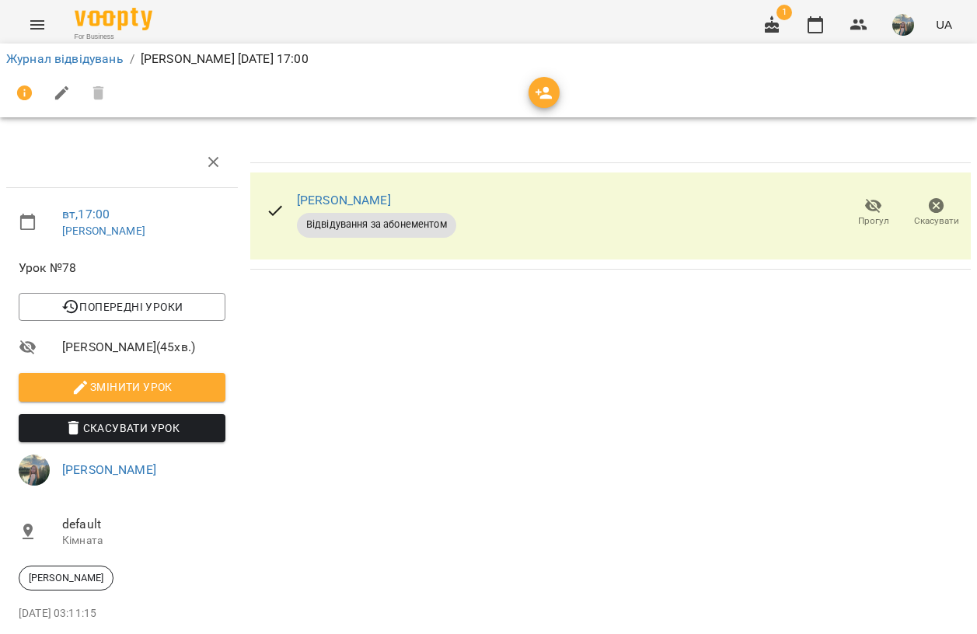  I want to click on button: Menu, so click(37, 25).